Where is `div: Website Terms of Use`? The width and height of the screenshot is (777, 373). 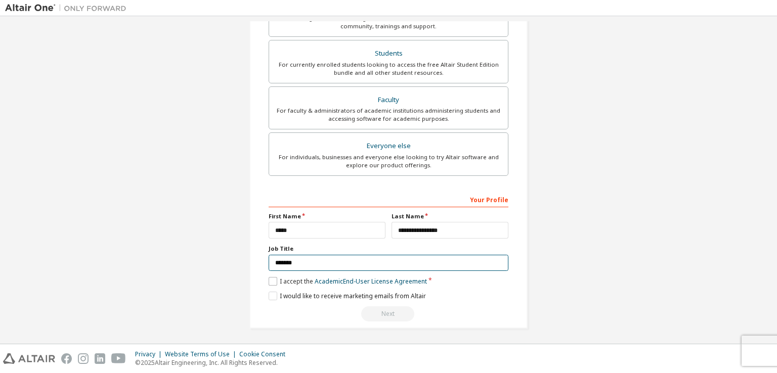
div: Website Terms of Use is located at coordinates (202, 355).